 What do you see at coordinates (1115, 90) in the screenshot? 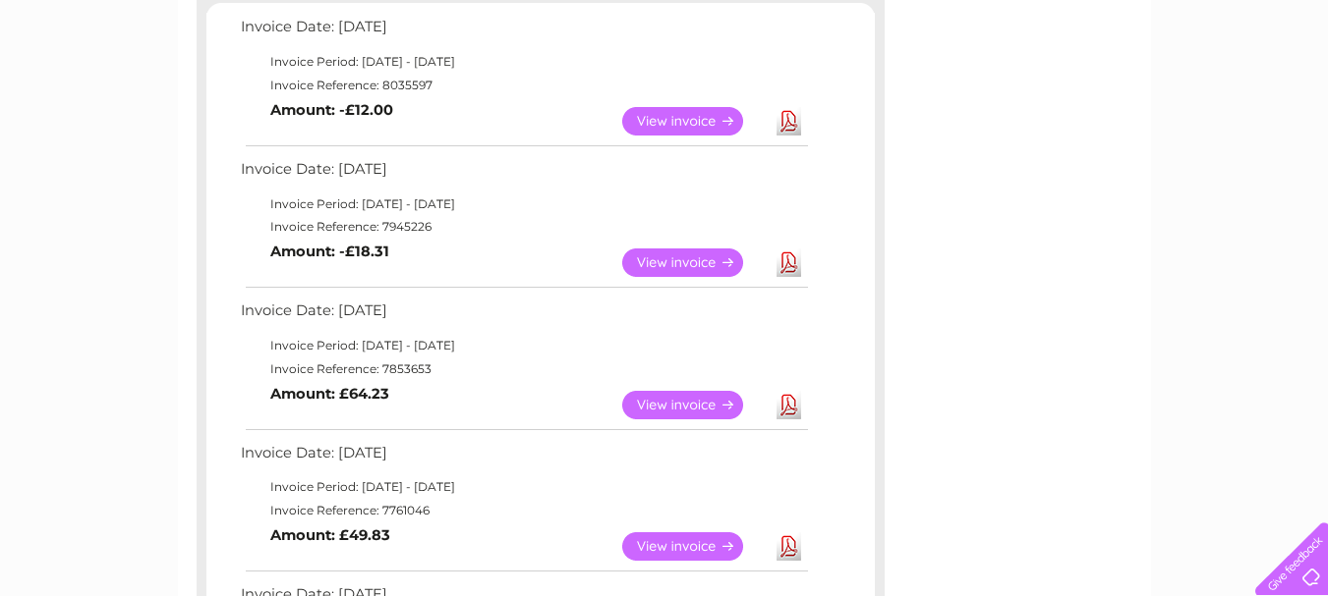
I see `a: Telecoms` at bounding box center [1115, 90].